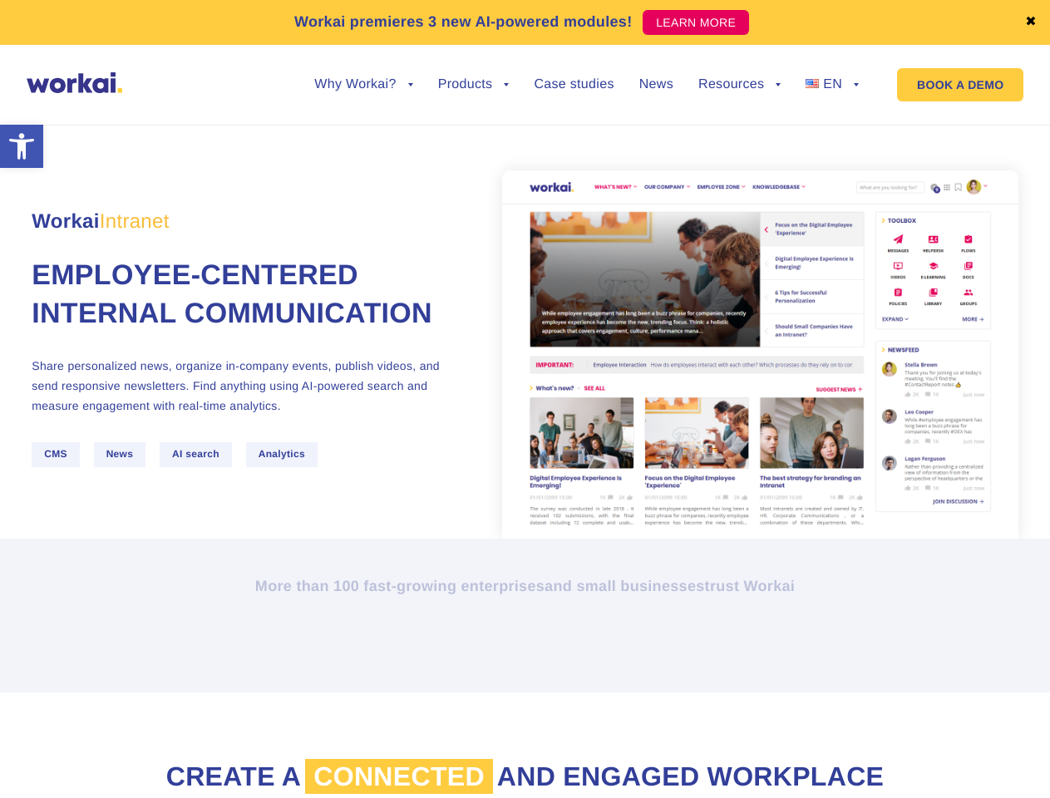 This screenshot has width=1050, height=798. What do you see at coordinates (399, 777) in the screenshot?
I see `span: connected` at bounding box center [399, 777].